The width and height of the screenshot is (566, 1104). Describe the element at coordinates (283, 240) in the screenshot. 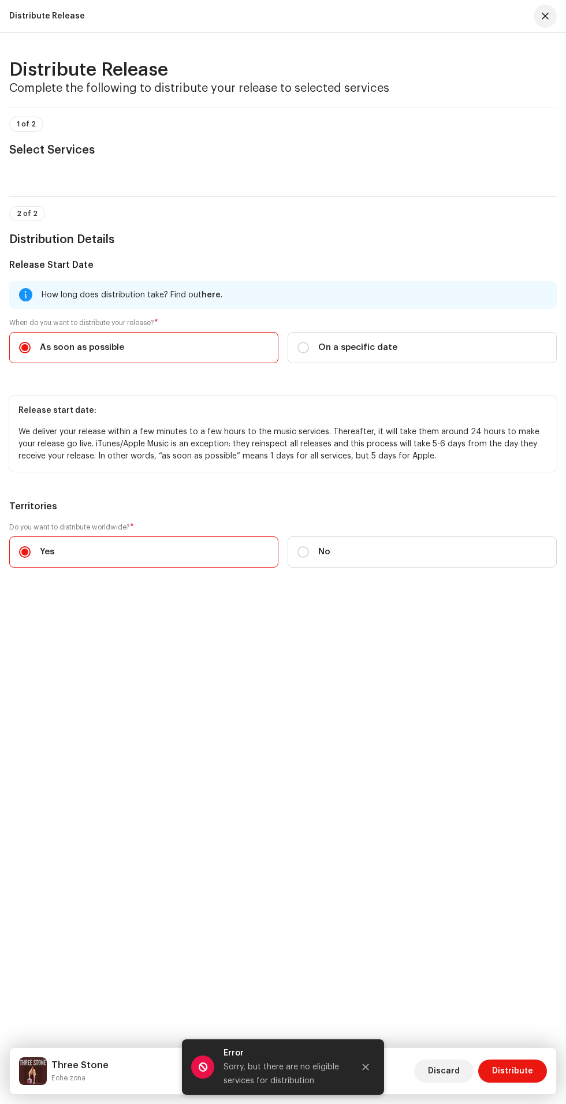

I see `h3: Distribution Details` at that location.